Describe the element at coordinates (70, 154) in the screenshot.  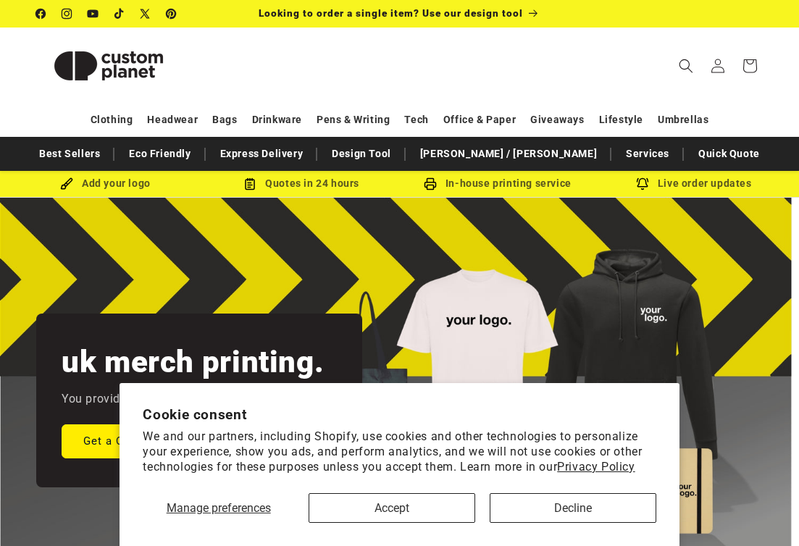
I see `a: Best Sellers` at that location.